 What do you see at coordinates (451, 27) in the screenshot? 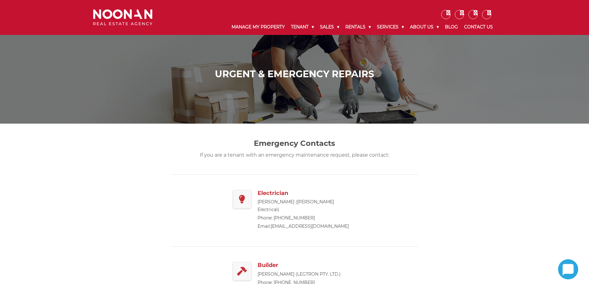
I see `a: Blog` at bounding box center [451, 27].